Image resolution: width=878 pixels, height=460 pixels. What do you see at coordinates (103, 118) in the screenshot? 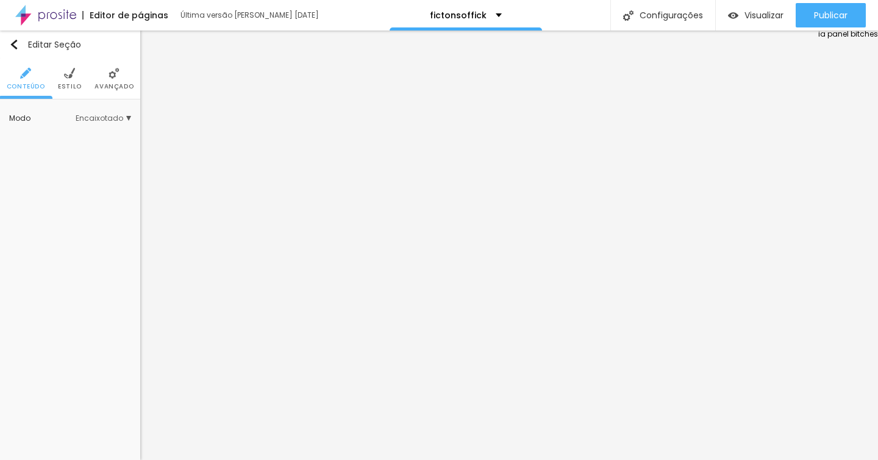
I see `span: Encaixotado` at bounding box center [103, 118].